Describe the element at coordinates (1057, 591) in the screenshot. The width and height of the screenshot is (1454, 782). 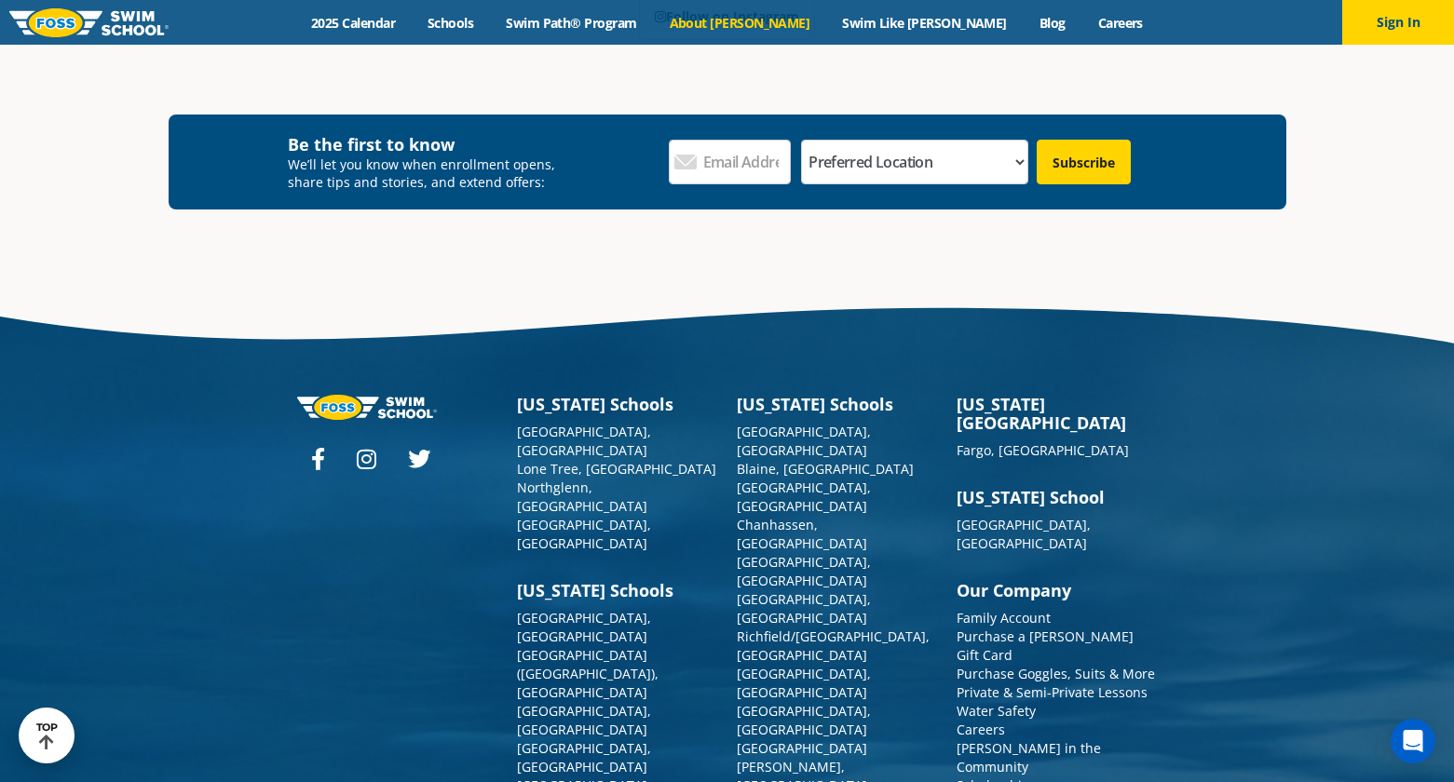
I see `h3: Our Company` at that location.